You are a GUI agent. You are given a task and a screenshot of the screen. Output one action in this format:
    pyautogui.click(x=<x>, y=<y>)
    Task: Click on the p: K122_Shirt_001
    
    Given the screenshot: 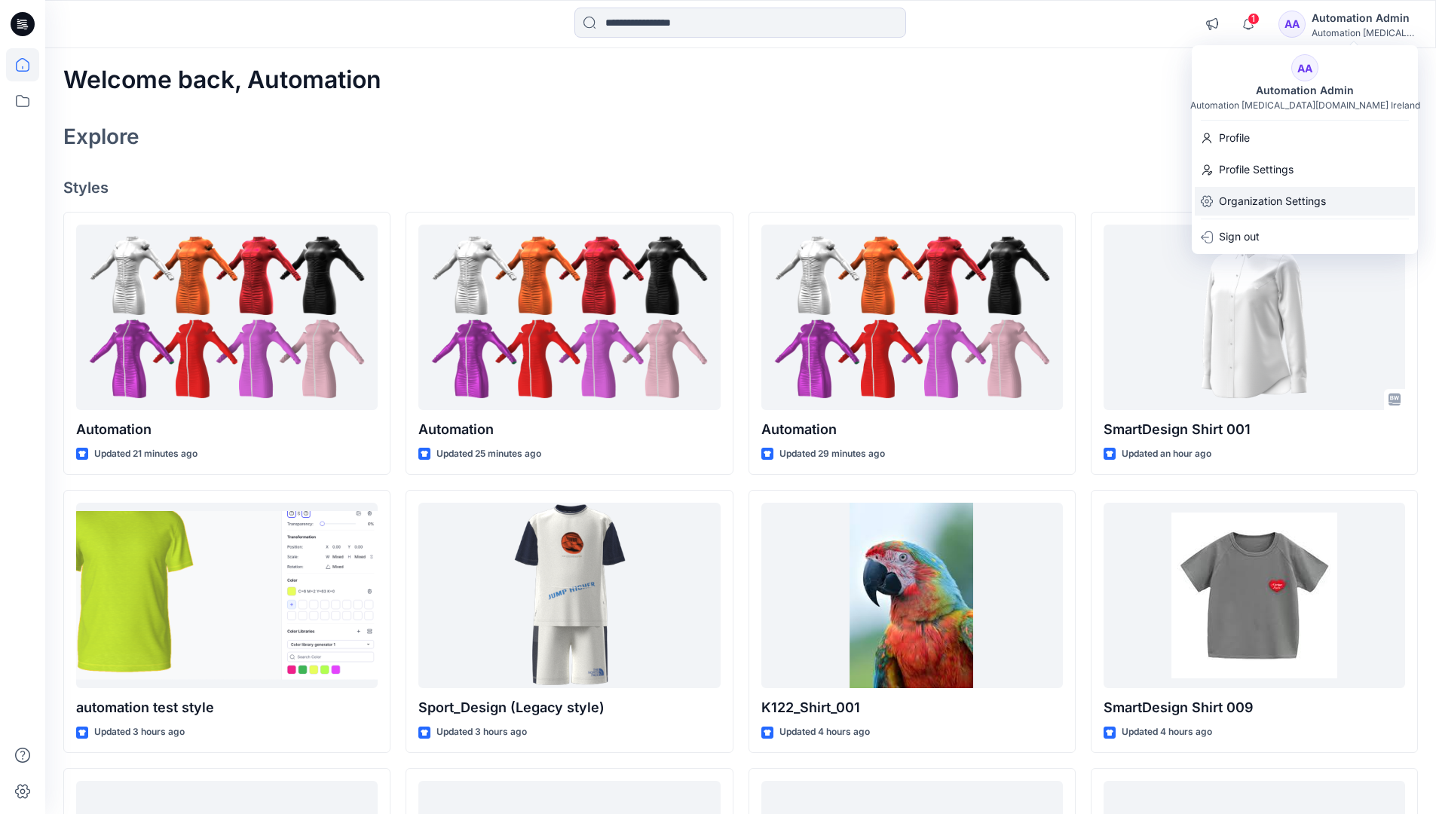 What is the action you would take?
    pyautogui.click(x=912, y=708)
    